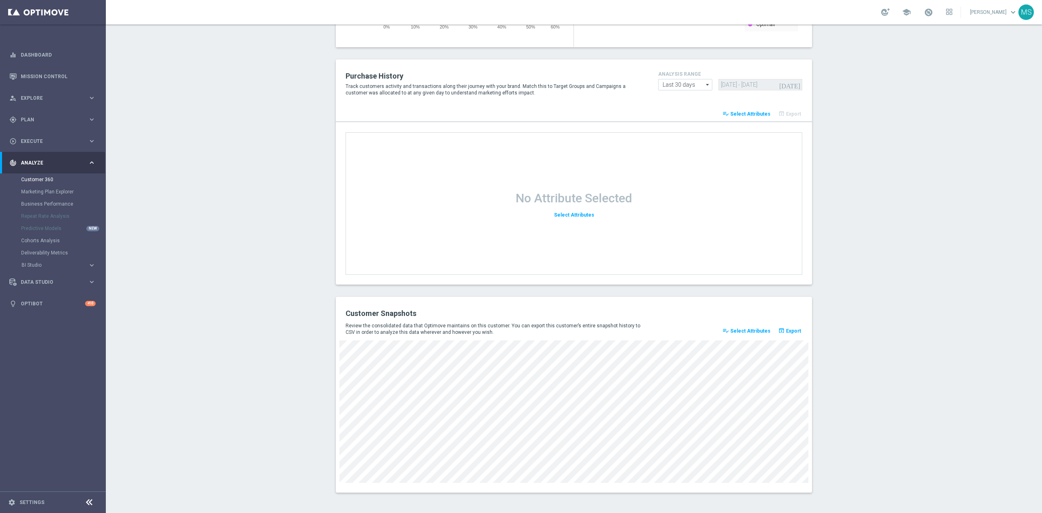  Describe the element at coordinates (59, 265) in the screenshot. I see `div: BI Studio keyboard_arrow_right` at that location.